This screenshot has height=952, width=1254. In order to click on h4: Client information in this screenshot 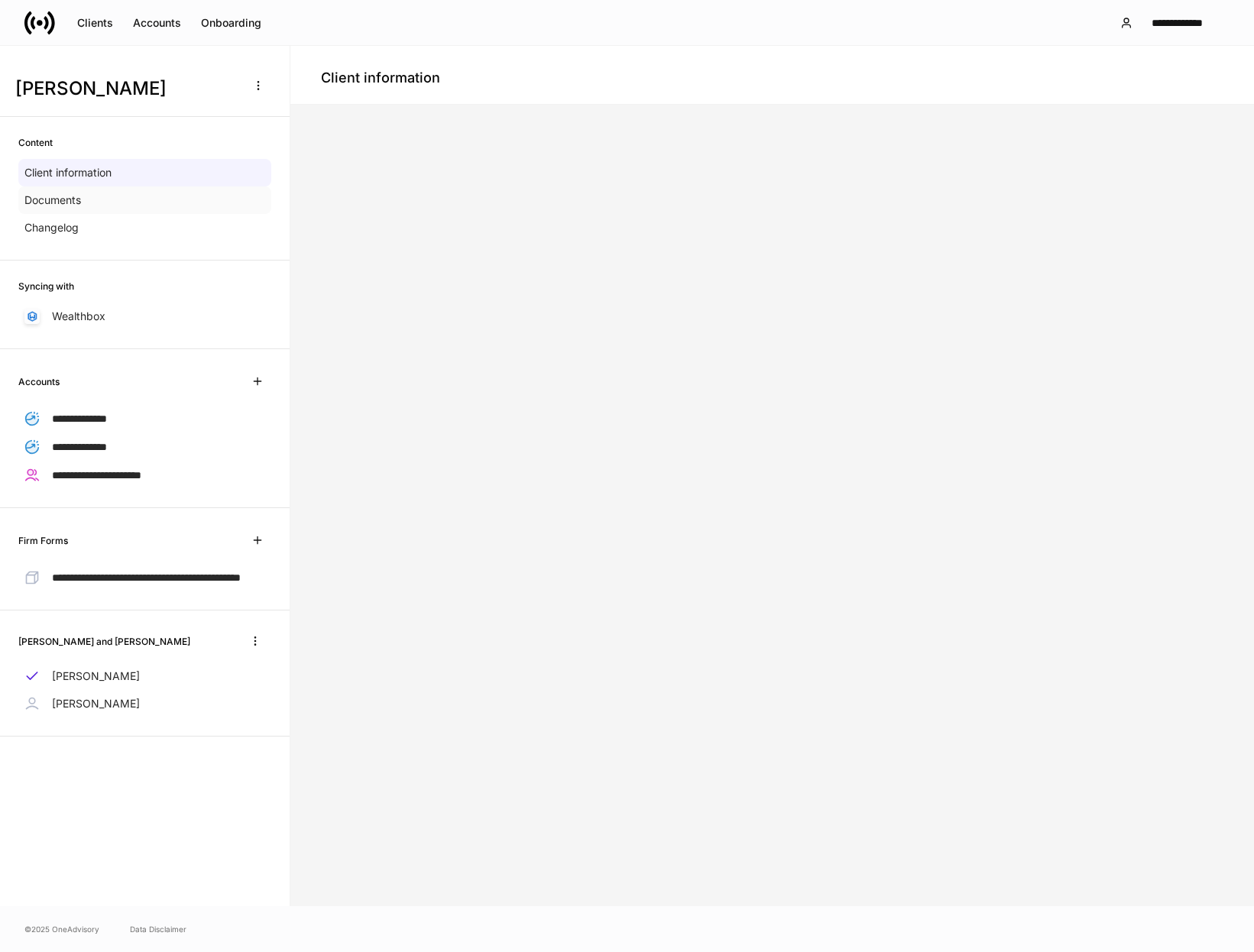, I will do `click(380, 78)`.